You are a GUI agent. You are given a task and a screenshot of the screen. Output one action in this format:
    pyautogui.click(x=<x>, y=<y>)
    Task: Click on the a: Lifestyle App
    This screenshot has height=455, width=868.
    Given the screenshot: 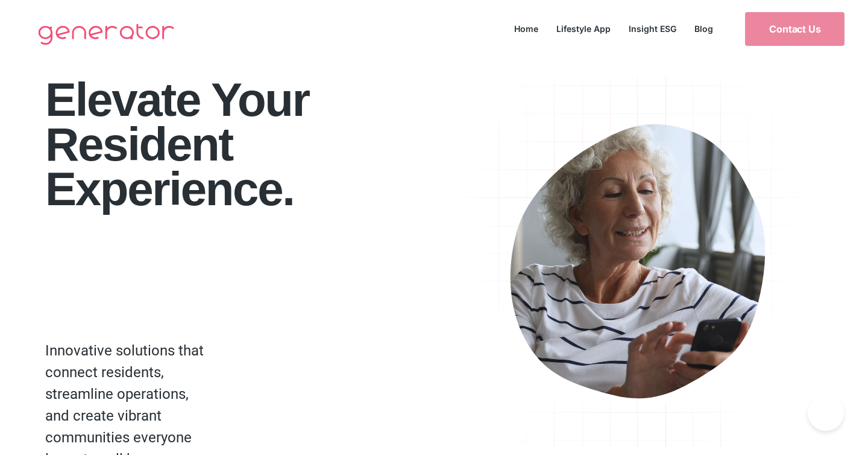 What is the action you would take?
    pyautogui.click(x=584, y=28)
    